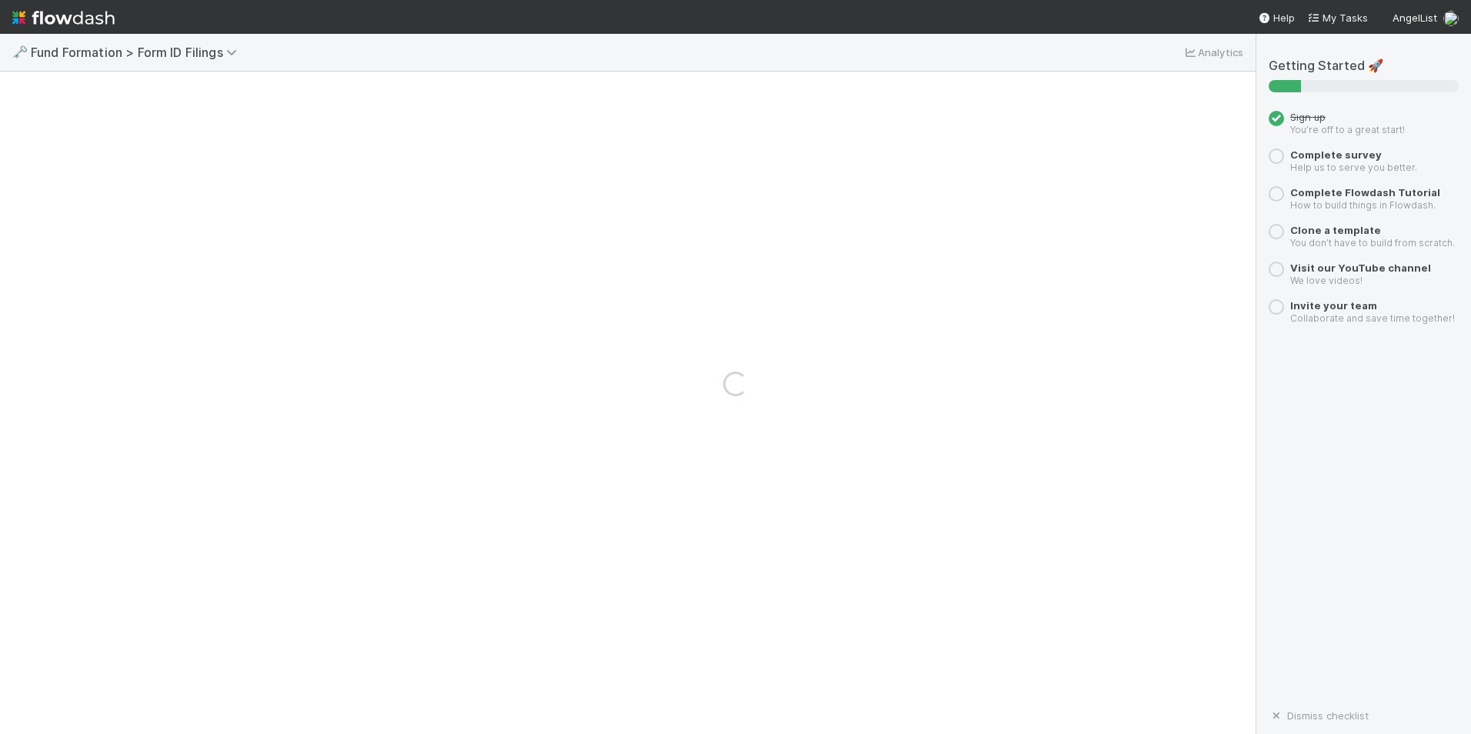 The height and width of the screenshot is (734, 1471). I want to click on span: My Tasks, so click(1337, 18).